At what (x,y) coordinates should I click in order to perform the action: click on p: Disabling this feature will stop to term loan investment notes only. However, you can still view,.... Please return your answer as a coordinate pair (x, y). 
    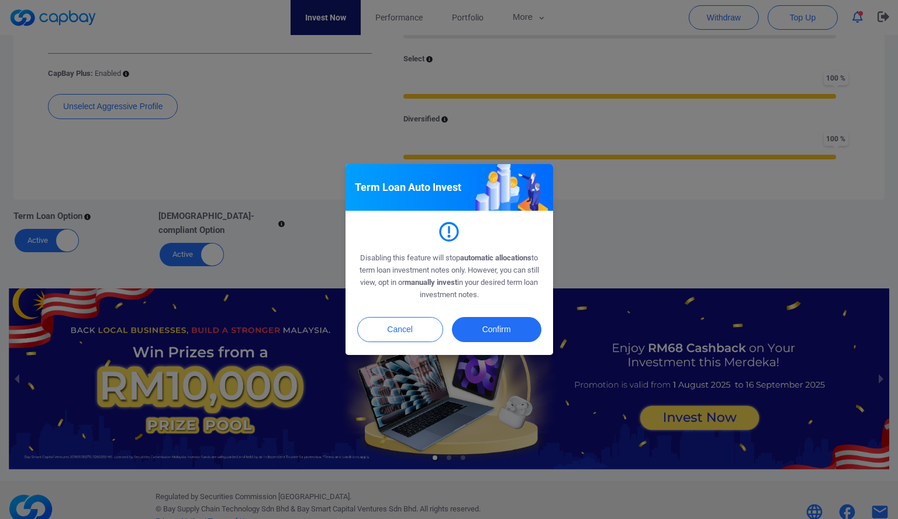
    Looking at the image, I should click on (449, 276).